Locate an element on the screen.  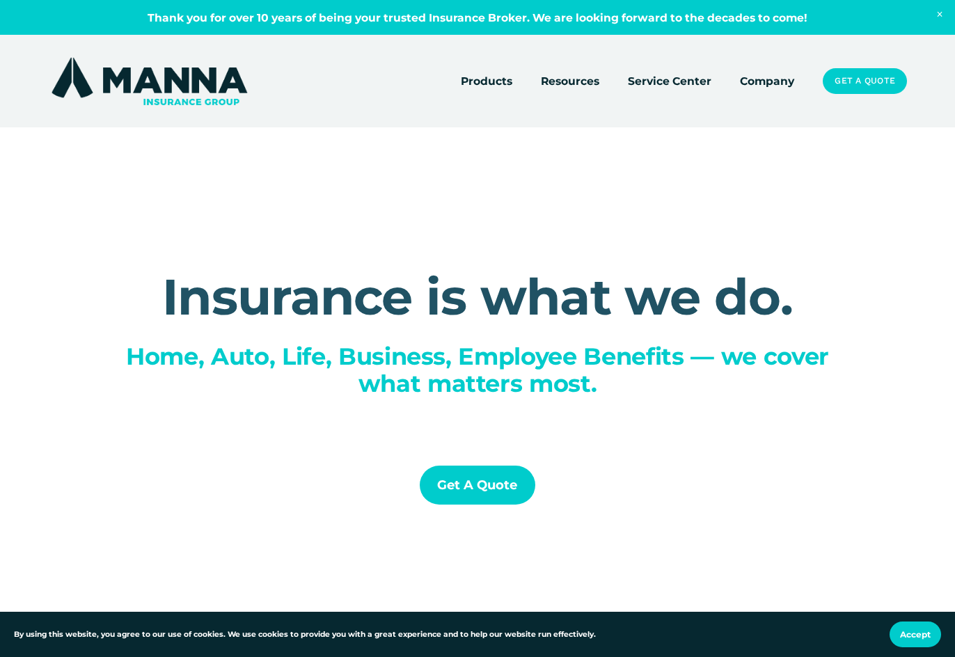
span: Resources is located at coordinates (570, 81).